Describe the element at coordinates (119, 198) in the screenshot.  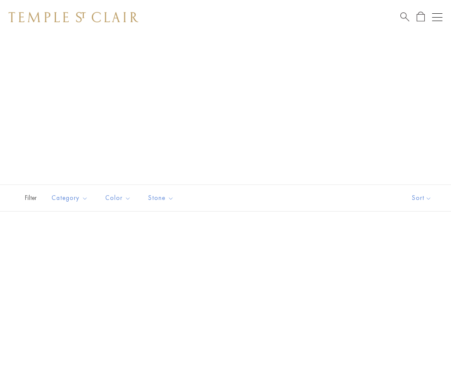
I see `span: Color` at that location.